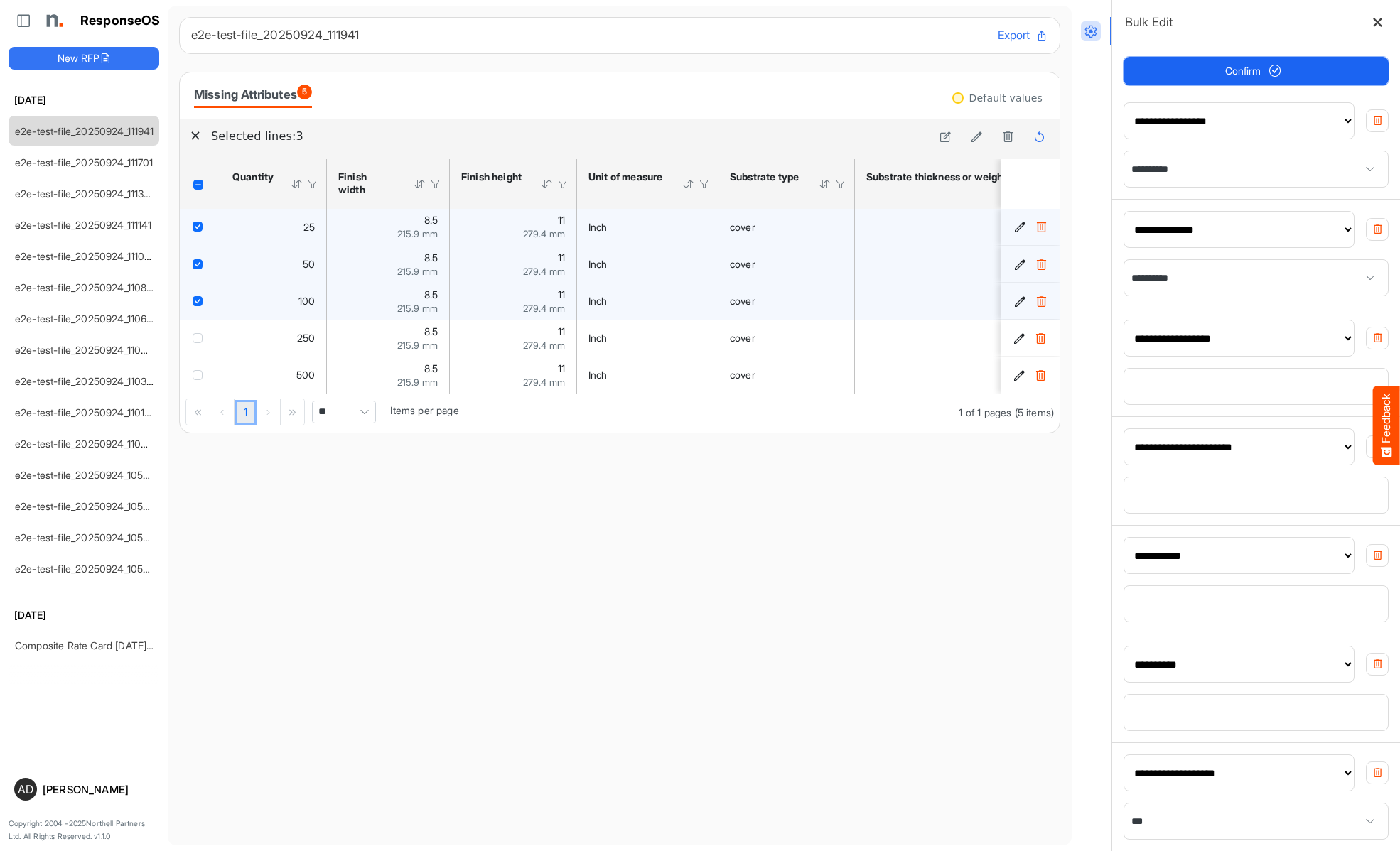  I want to click on td: 250 is template cell Column Header httpsnorthellcomontologiesmapping-rulesorderhasquantity, so click(274, 338).